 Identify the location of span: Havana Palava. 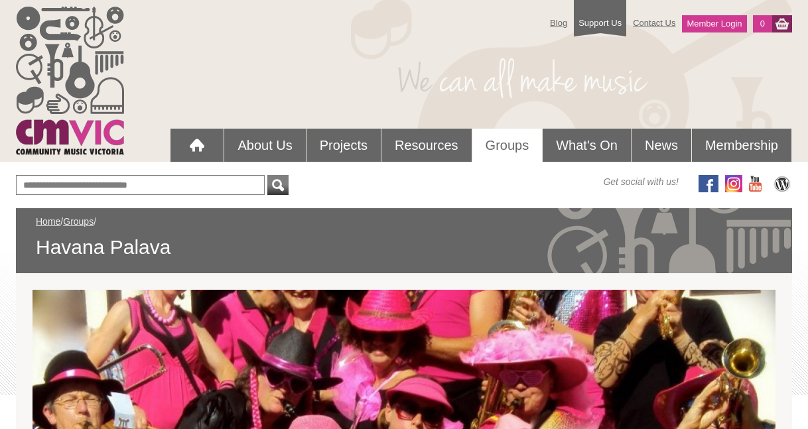
(404, 248).